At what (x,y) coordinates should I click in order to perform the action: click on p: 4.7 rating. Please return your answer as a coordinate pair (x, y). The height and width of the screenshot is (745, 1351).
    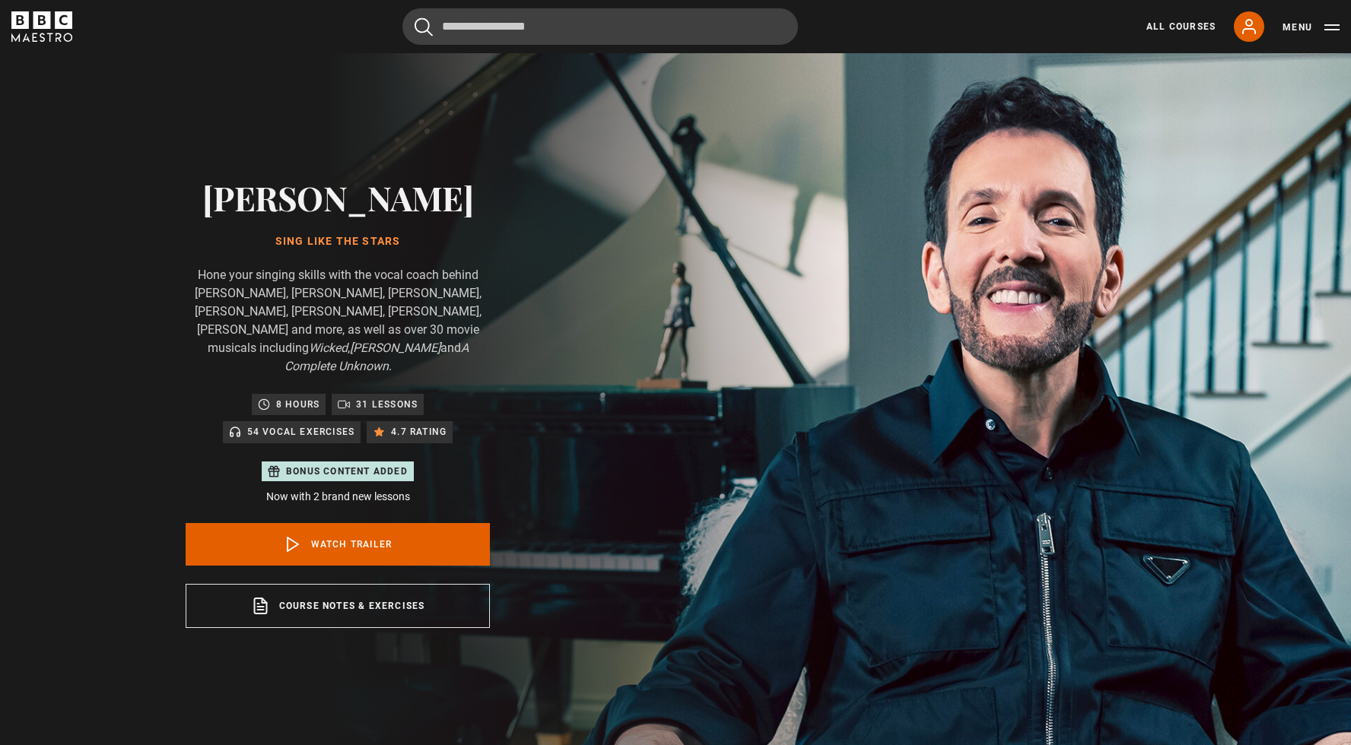
    Looking at the image, I should click on (418, 432).